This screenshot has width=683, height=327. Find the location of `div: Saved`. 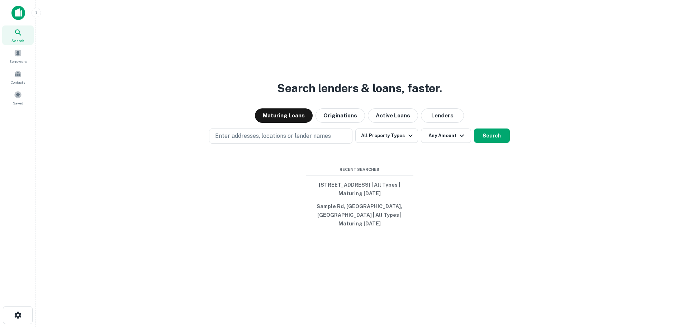

div: Saved is located at coordinates (18, 98).